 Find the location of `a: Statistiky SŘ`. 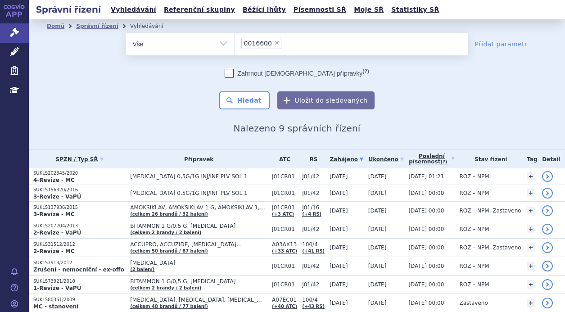

a: Statistiky SŘ is located at coordinates (415, 9).